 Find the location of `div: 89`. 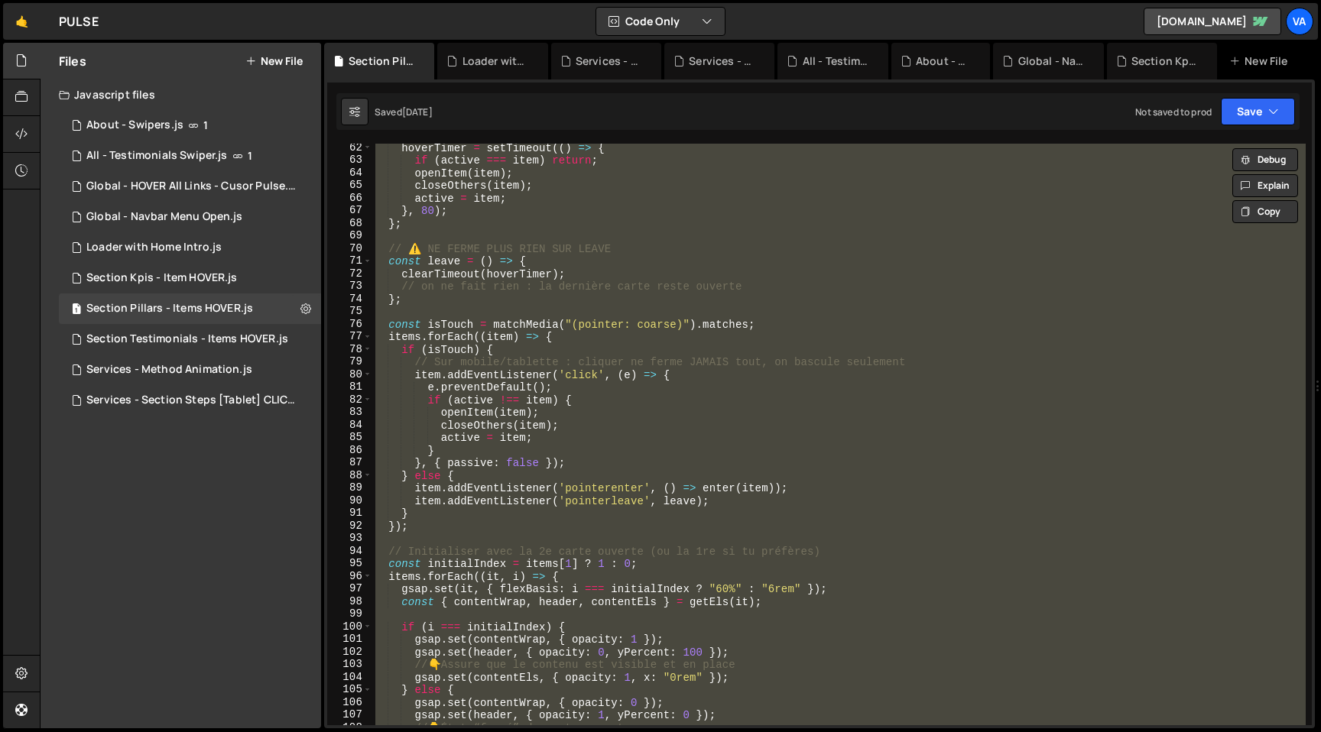

div: 89 is located at coordinates (349, 488).